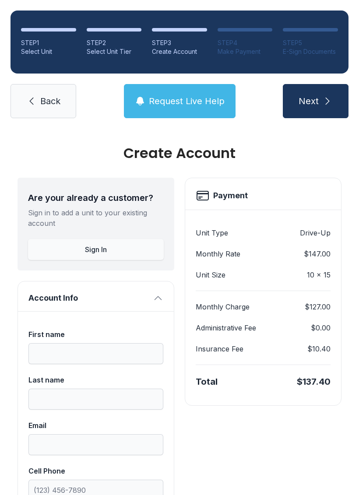  Describe the element at coordinates (212, 233) in the screenshot. I see `dt: Unit Type` at that location.